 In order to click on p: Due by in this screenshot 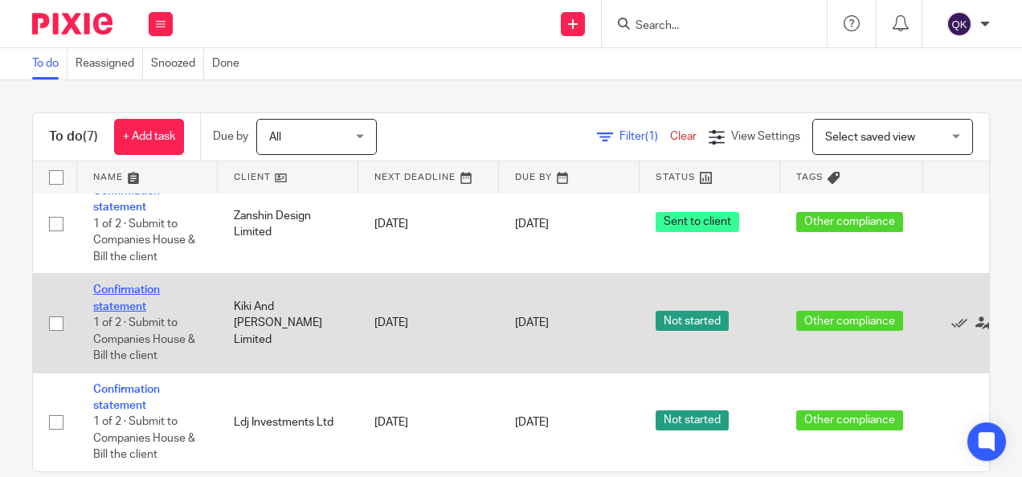, I will do `click(231, 137)`.